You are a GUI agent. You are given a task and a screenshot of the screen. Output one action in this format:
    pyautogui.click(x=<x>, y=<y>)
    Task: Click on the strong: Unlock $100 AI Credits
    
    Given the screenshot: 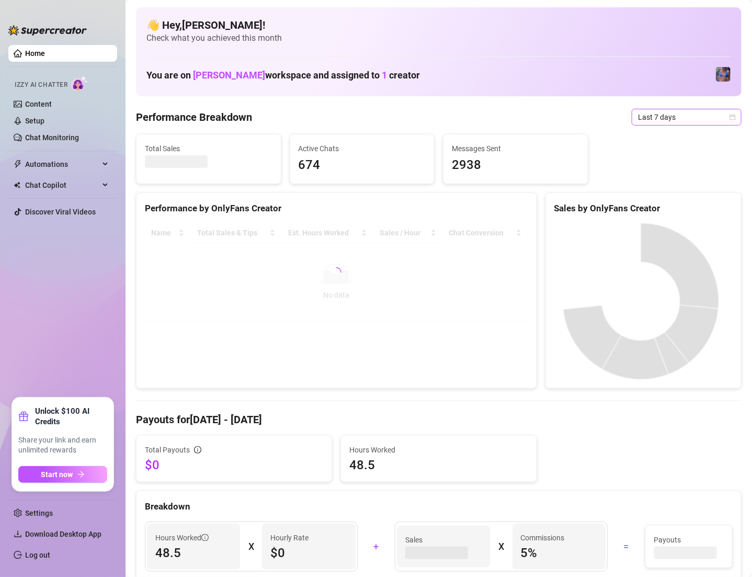 What is the action you would take?
    pyautogui.click(x=71, y=416)
    